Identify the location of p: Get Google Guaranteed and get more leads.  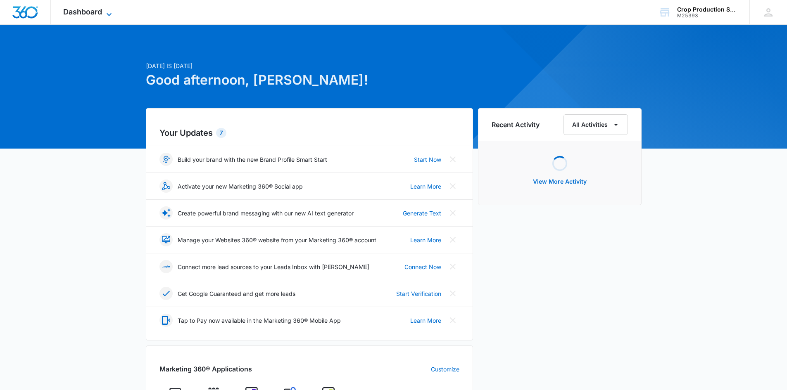
(236, 294).